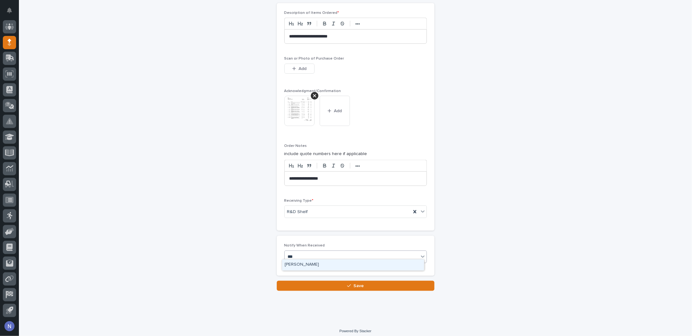 The image size is (692, 336). Describe the element at coordinates (305, 246) in the screenshot. I see `span: Notify When Received` at that location.